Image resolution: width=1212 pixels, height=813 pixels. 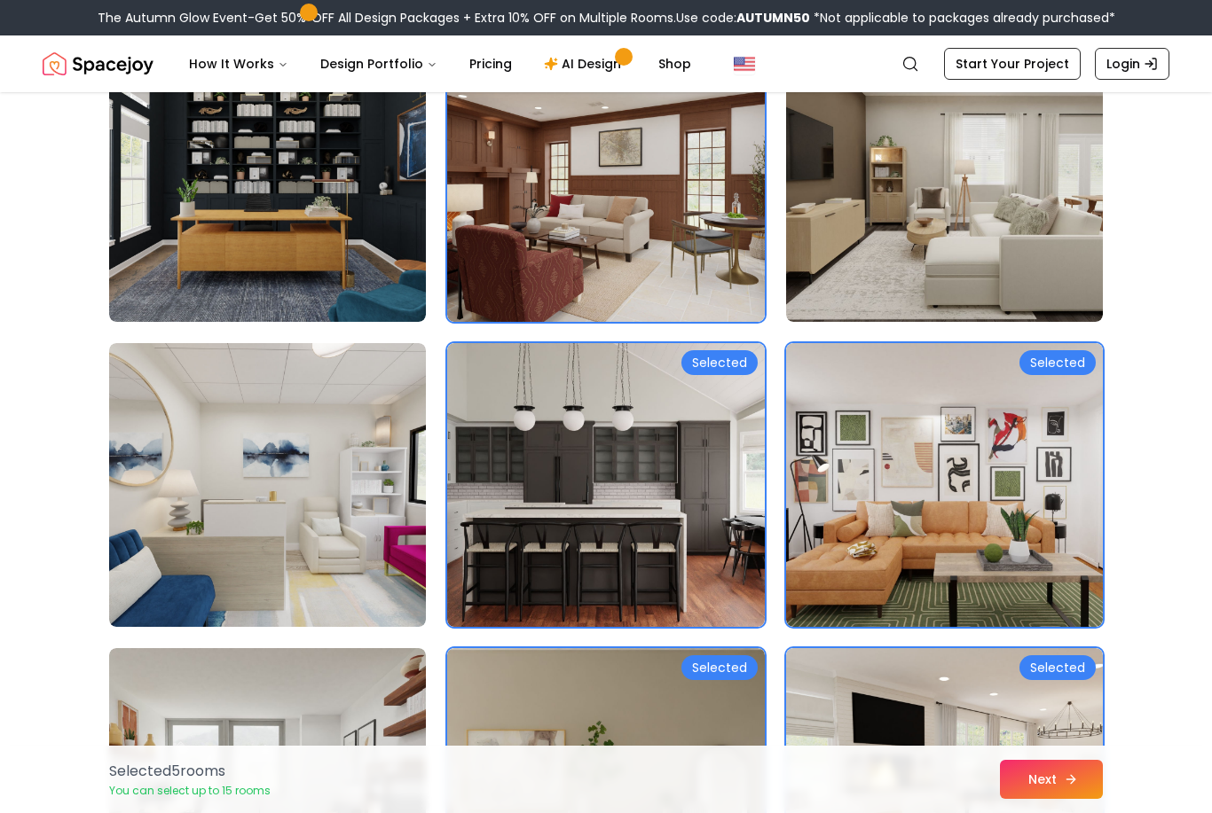 What do you see at coordinates (674, 64) in the screenshot?
I see `a: Shop` at bounding box center [674, 64].